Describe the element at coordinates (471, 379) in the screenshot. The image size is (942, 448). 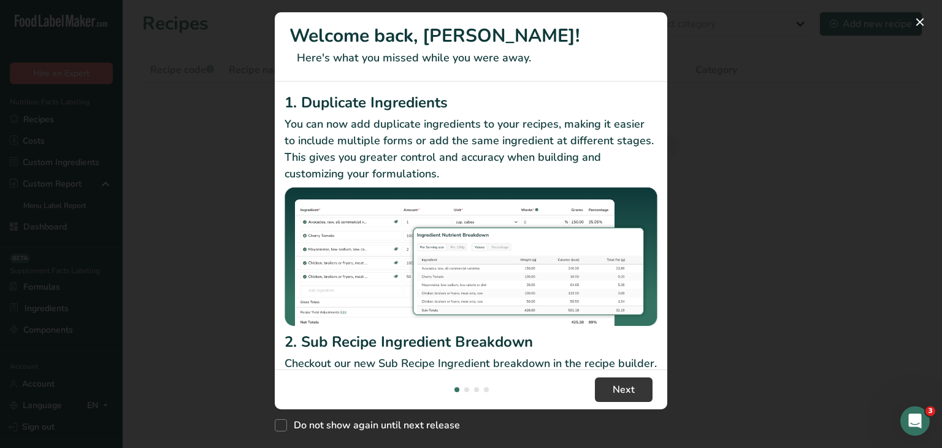
I see `p: Checkout our new Sub Recipe Ingredient breakdown in the recipe builder. You can now see your Reci...` at that location.